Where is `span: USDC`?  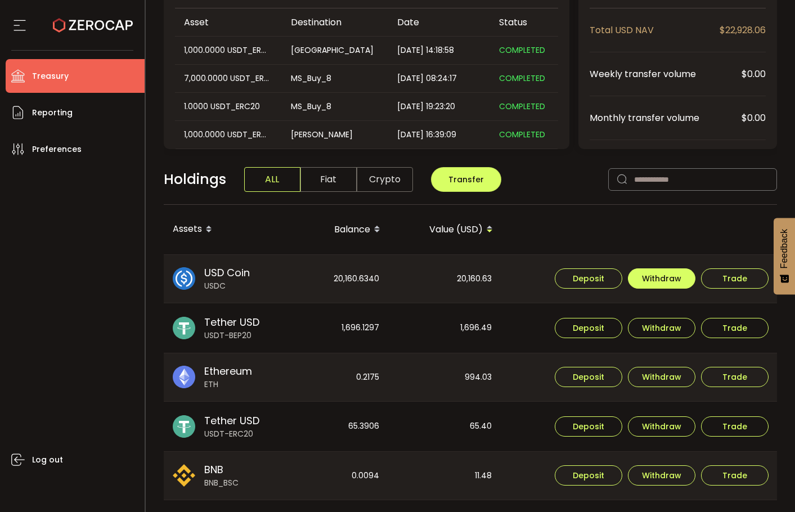
span: USDC is located at coordinates (227, 286).